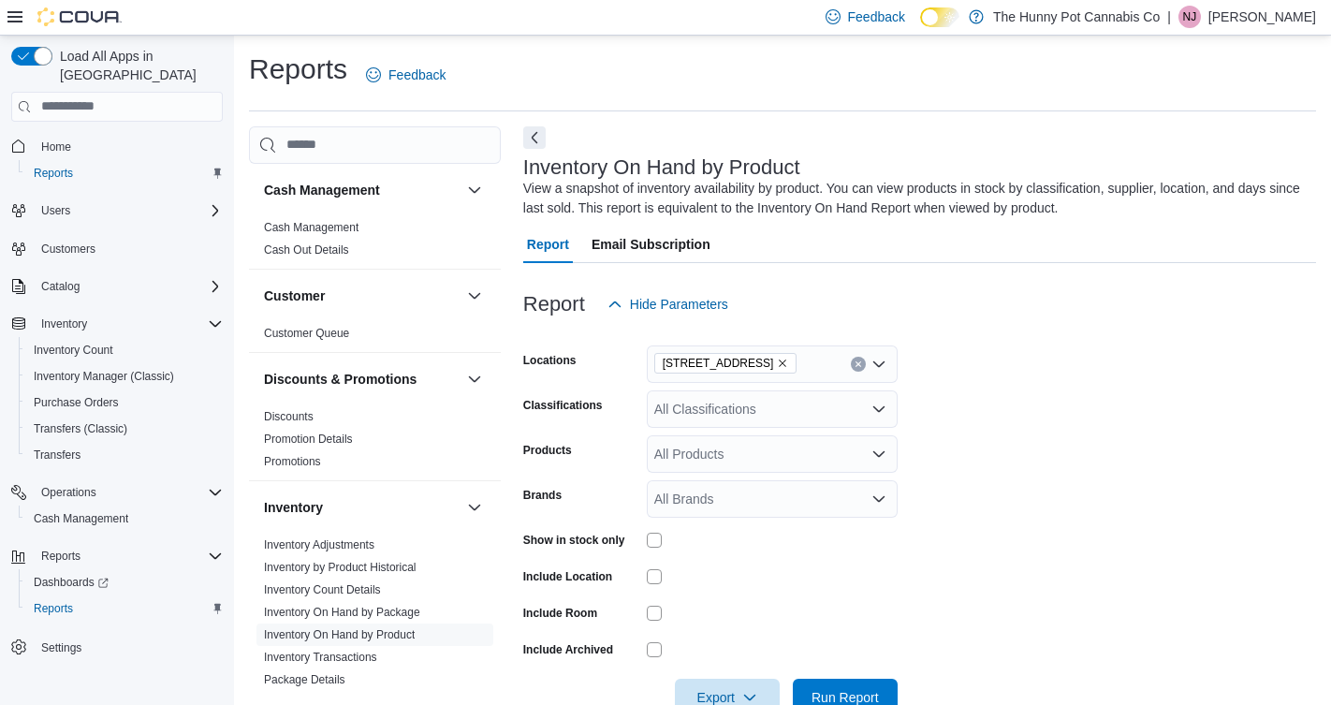 The width and height of the screenshot is (1331, 705). Describe the element at coordinates (104, 376) in the screenshot. I see `a: Inventory Manager (Classic)` at that location.